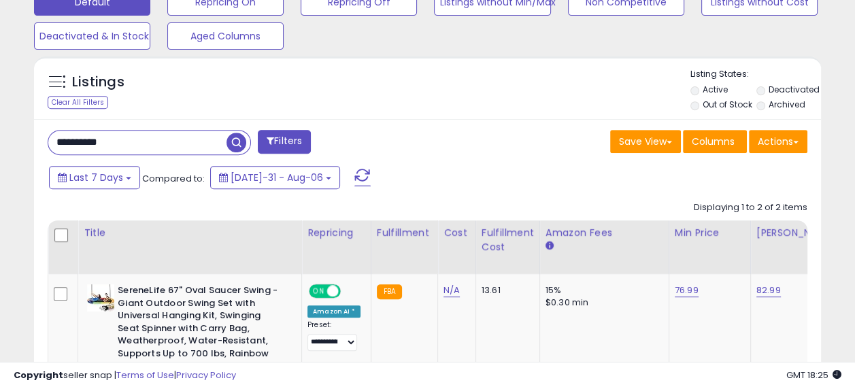 The width and height of the screenshot is (855, 389). Describe the element at coordinates (710, 233) in the screenshot. I see `div: Min Price` at that location.